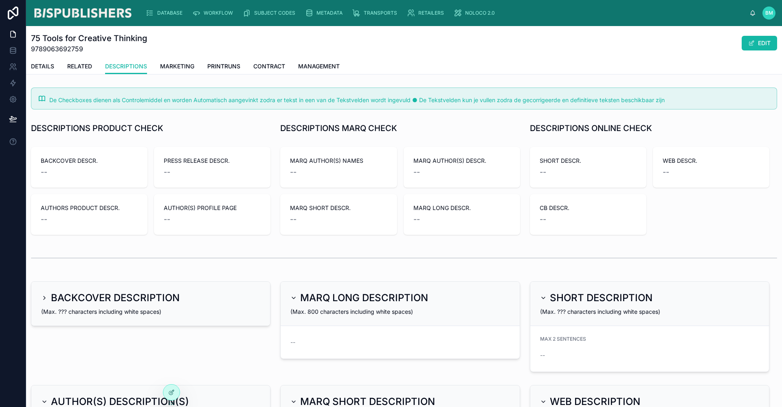 This screenshot has height=407, width=782. Describe the element at coordinates (224, 66) in the screenshot. I see `span: PRINTRUNS` at that location.